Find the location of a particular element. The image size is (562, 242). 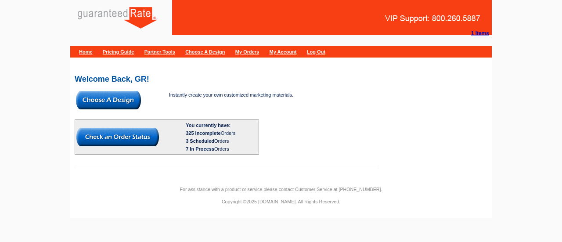

a: Home is located at coordinates (86, 52).